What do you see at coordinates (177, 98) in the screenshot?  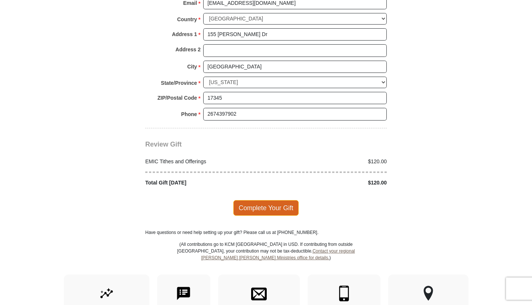 I see `strong: ZIP/Postal Code` at bounding box center [177, 98].